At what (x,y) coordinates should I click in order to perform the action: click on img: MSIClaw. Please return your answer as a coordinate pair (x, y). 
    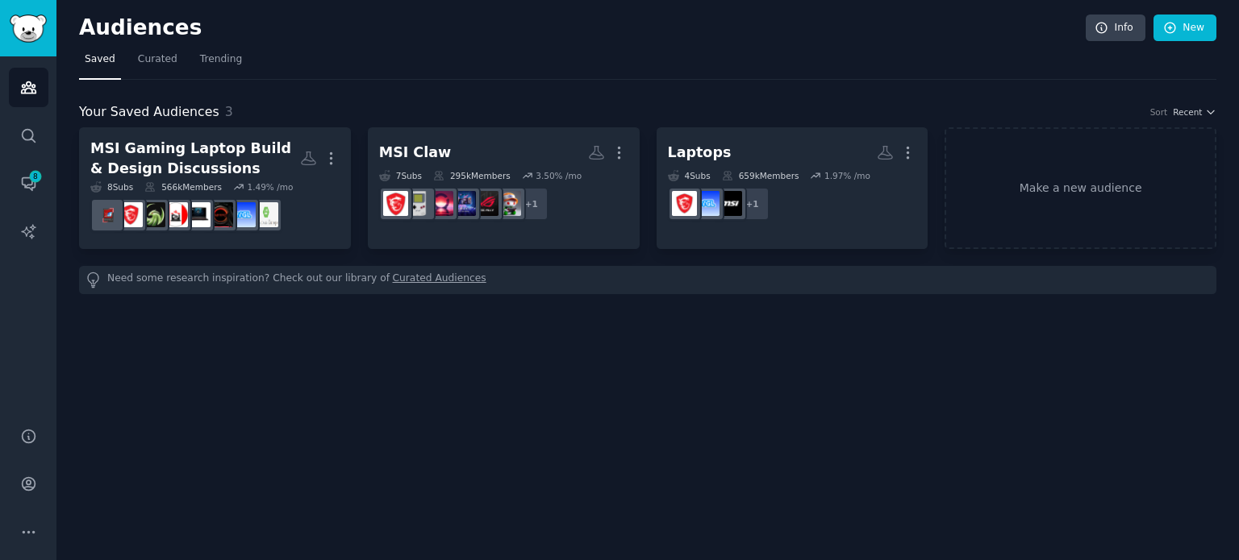
    Looking at the image, I should click on (395, 203).